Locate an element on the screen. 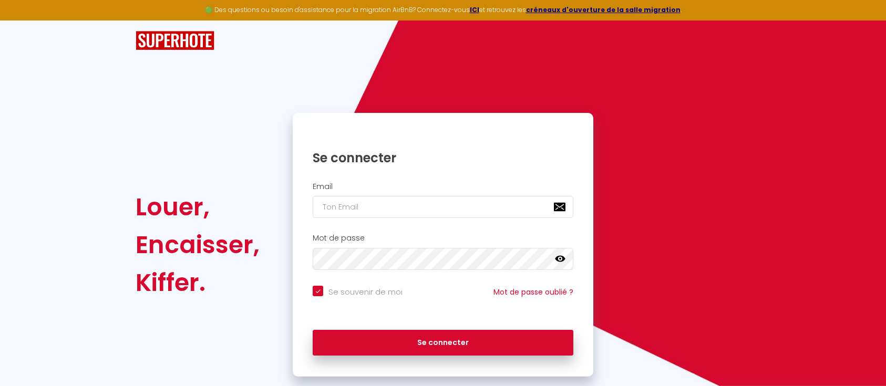 Image resolution: width=886 pixels, height=386 pixels. div: Kiffer. is located at coordinates (197, 283).